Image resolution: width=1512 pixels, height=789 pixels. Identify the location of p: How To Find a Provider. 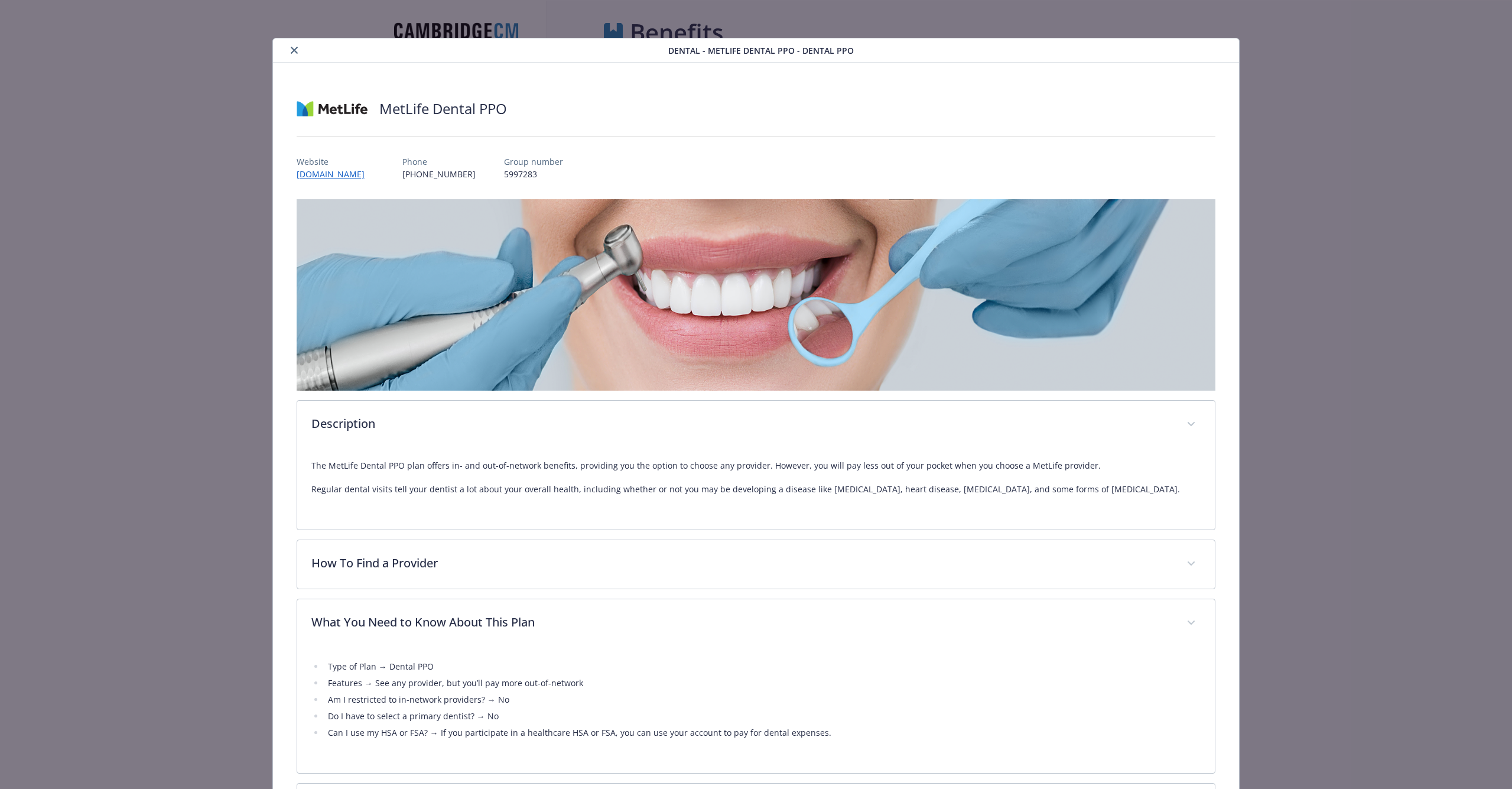
(742, 563).